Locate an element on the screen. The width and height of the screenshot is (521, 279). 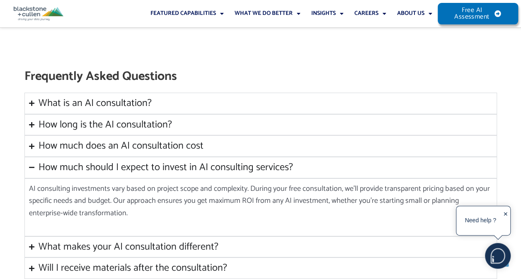
h2: Frequently Asked Questions is located at coordinates (261, 76).